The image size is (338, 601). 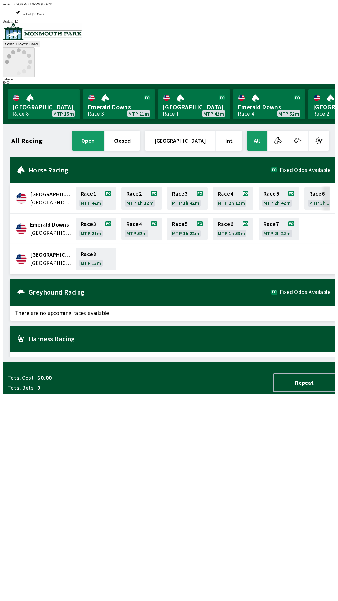 I want to click on span: MTP 3h 12m, so click(x=323, y=203).